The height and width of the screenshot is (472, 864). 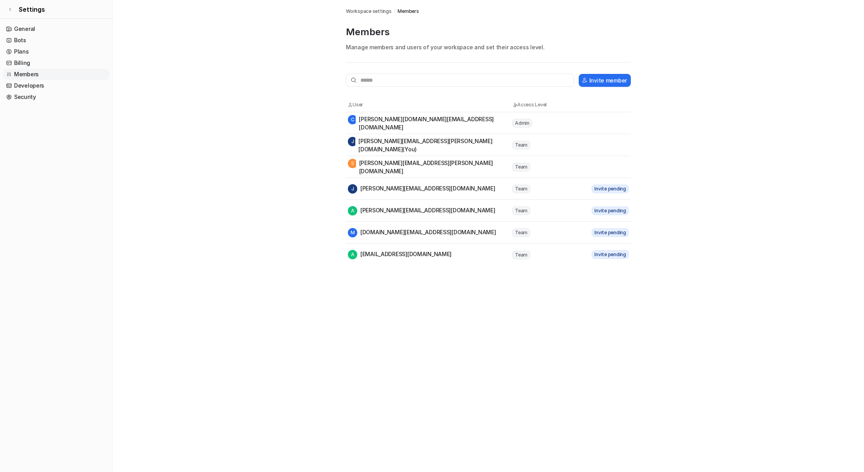 What do you see at coordinates (56, 97) in the screenshot?
I see `a: Security` at bounding box center [56, 97].